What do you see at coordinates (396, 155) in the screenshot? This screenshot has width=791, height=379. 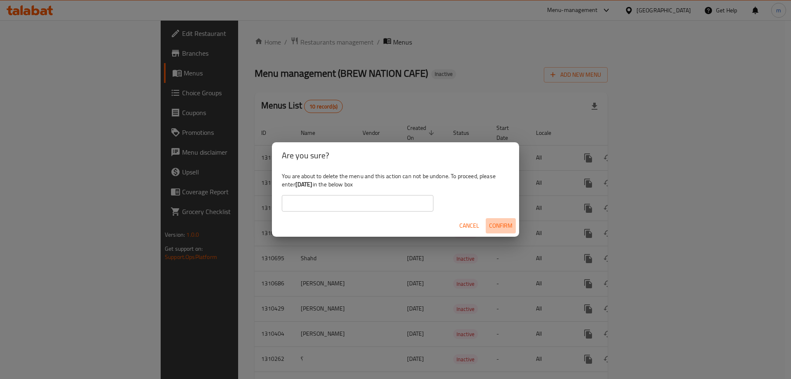 I see `h2: Are you sure?` at bounding box center [396, 155].